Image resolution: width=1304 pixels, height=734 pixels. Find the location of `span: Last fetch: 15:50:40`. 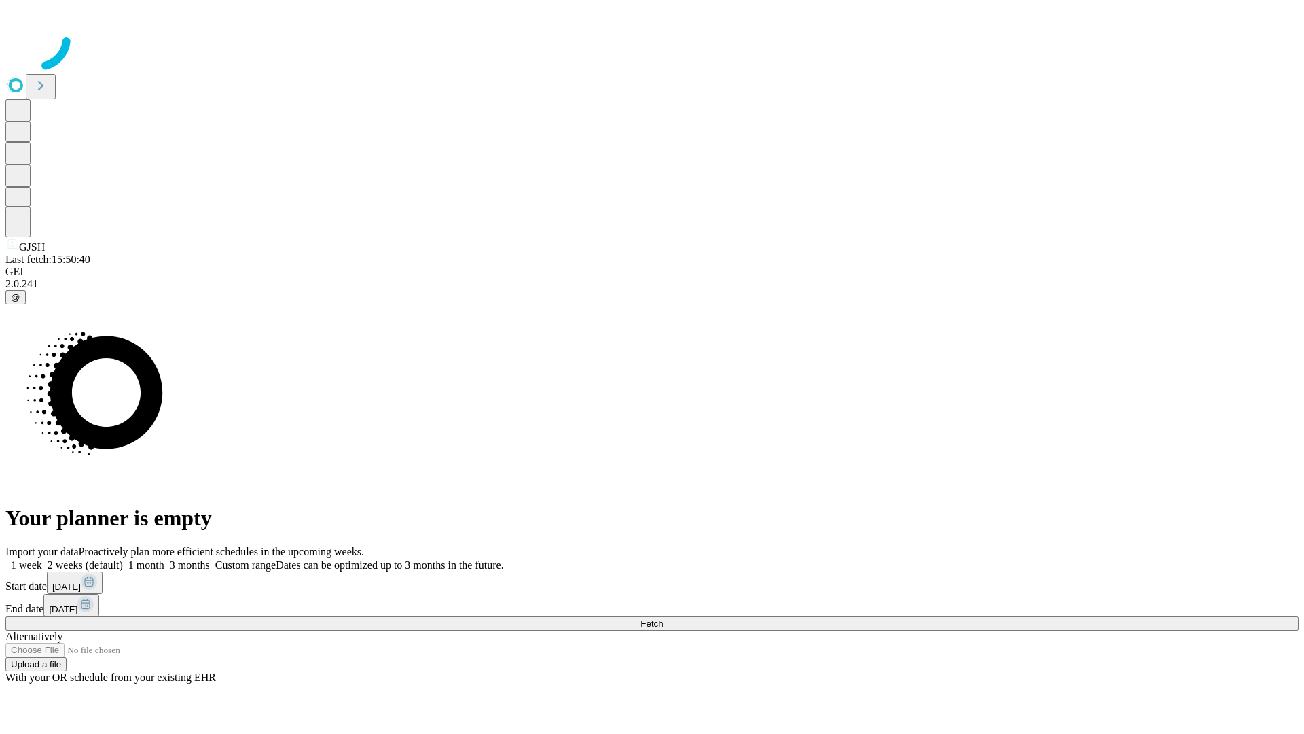

span: Last fetch: 15:50:40 is located at coordinates (48, 259).